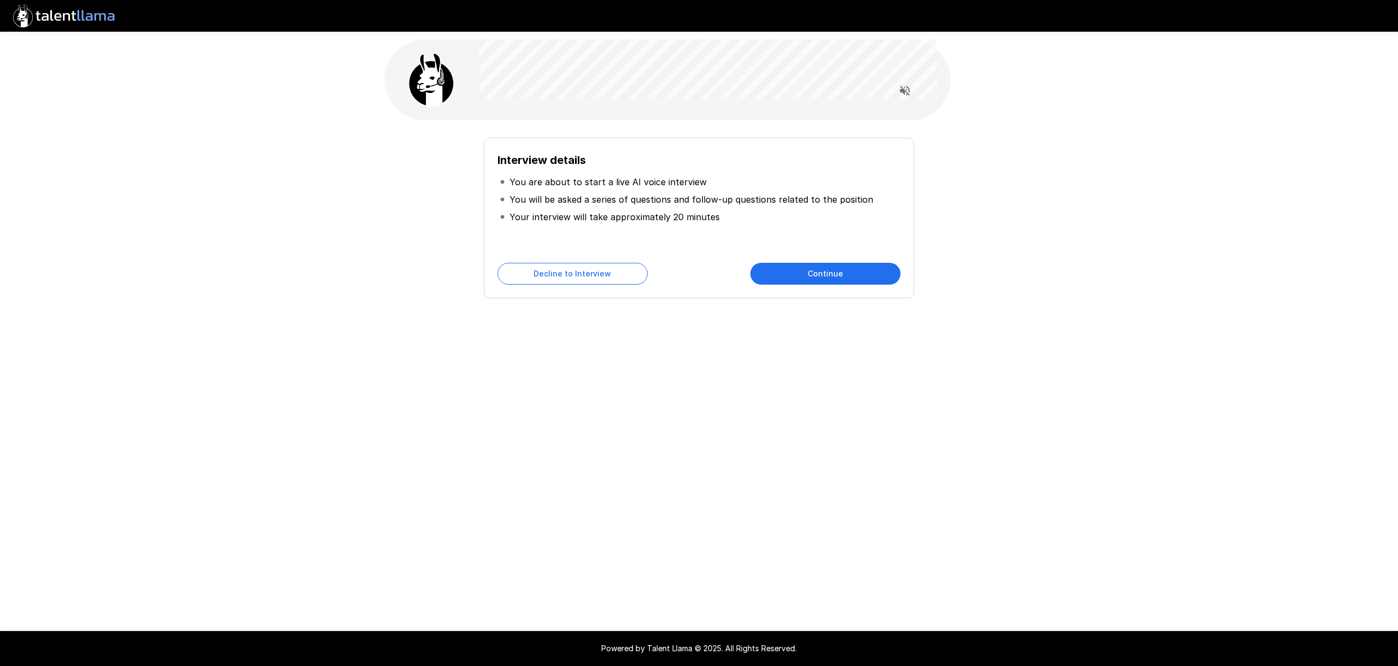  What do you see at coordinates (825, 274) in the screenshot?
I see `button: Continue` at bounding box center [825, 274].